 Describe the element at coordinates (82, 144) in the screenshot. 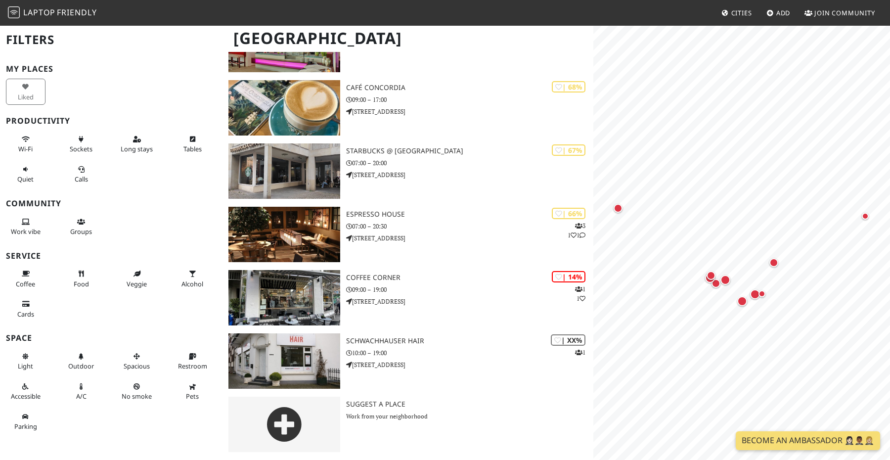

I see `button: Sockets` at that location.